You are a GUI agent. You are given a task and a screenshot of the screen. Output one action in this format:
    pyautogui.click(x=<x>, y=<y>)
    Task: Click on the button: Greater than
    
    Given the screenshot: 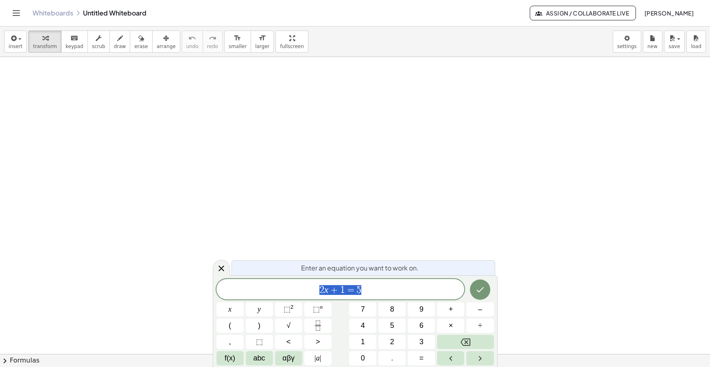 What is the action you would take?
    pyautogui.click(x=318, y=341)
    